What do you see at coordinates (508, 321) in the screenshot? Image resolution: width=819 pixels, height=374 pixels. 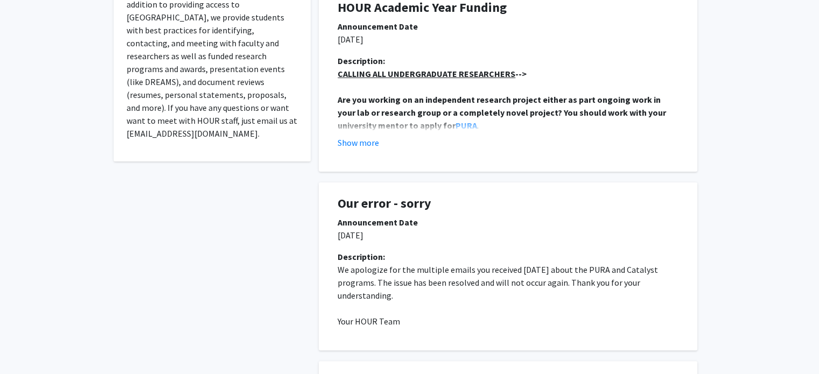 I see `p: Your HOUR Team` at bounding box center [508, 321].